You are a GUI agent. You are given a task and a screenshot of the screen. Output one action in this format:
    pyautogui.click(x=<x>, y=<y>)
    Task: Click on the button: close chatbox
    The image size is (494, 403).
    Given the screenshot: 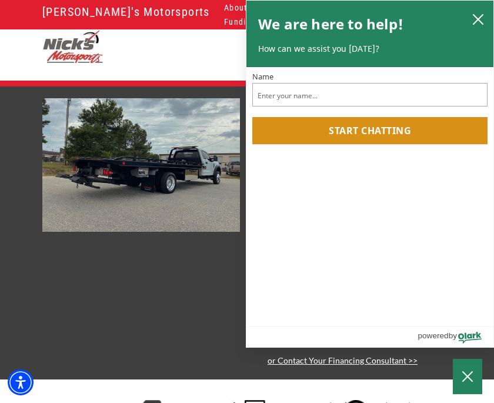 What is the action you would take?
    pyautogui.click(x=478, y=19)
    